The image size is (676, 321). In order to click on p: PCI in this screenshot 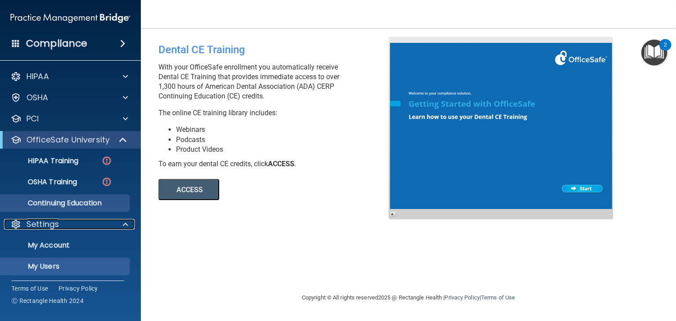, I will do `click(33, 119)`.